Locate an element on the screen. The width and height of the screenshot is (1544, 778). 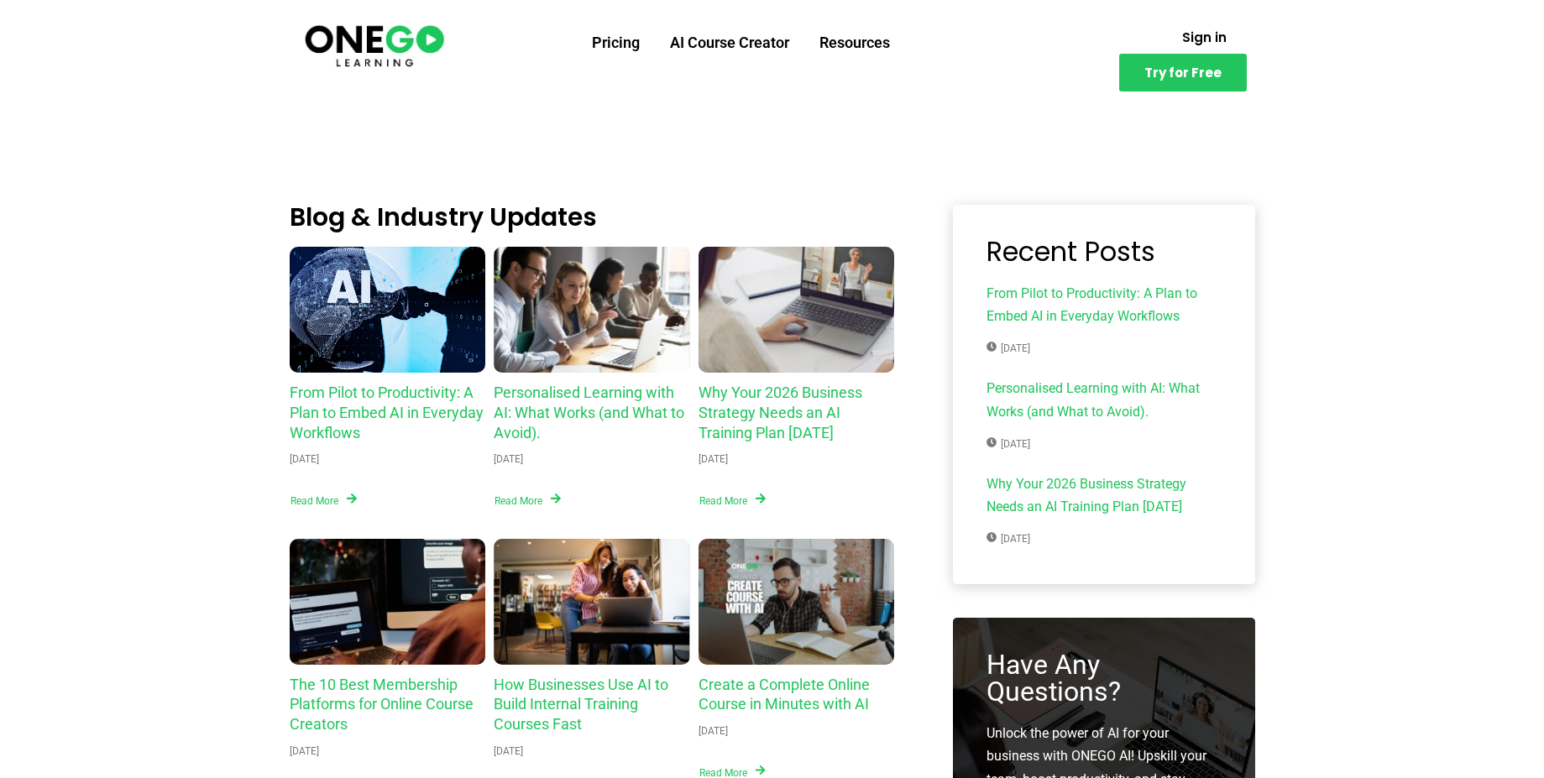
span: Sign in is located at coordinates (1204, 37).